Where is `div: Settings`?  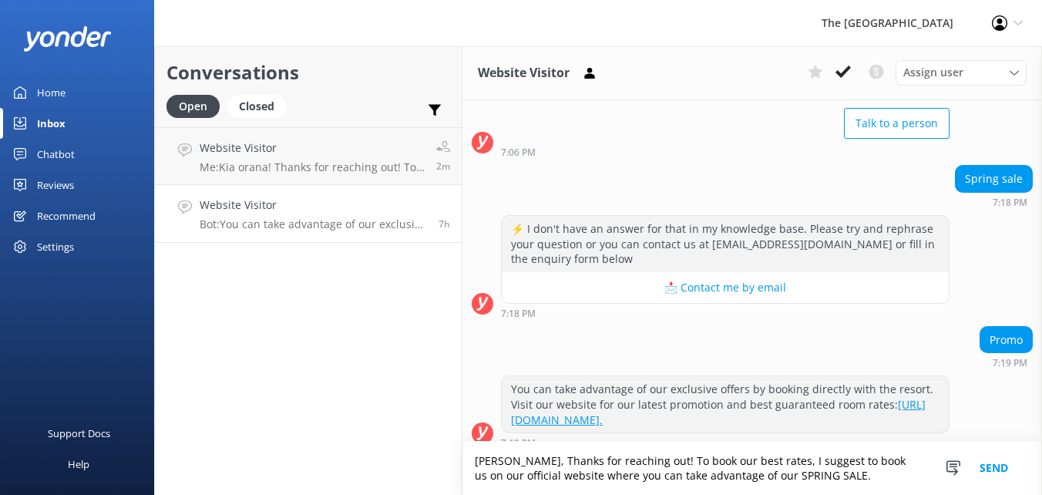
div: Settings is located at coordinates (56, 247).